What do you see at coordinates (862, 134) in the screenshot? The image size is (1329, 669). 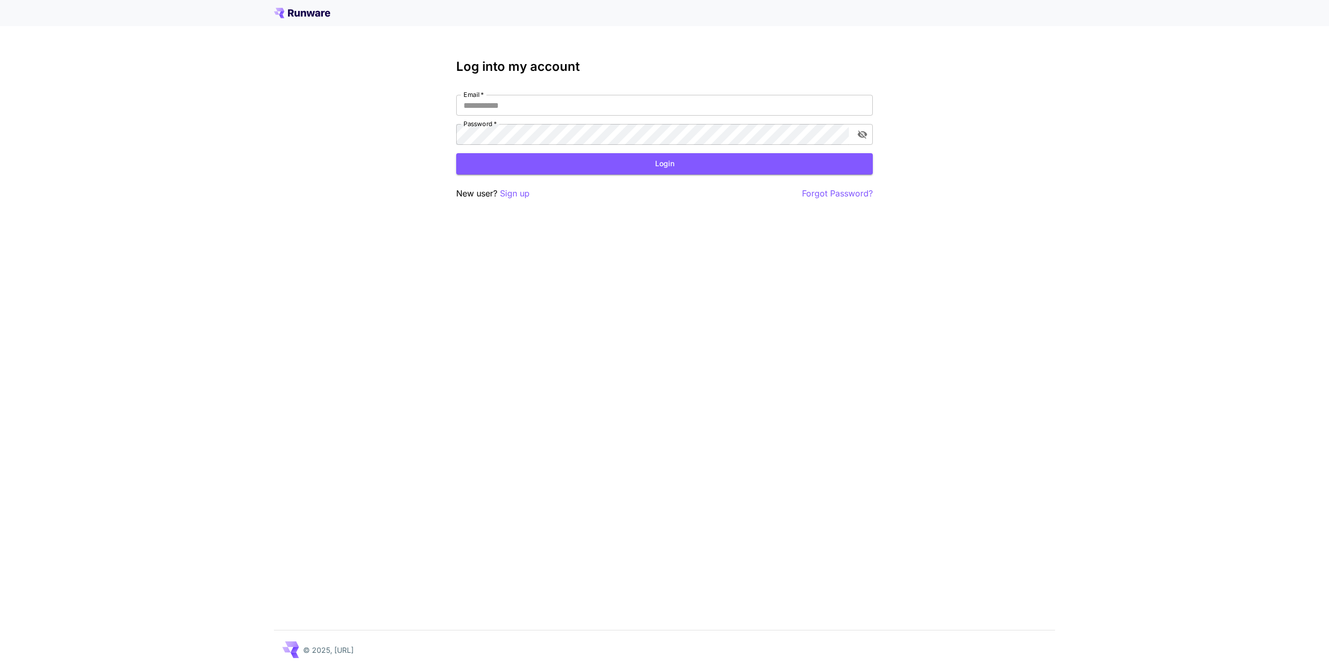 I see `button: toggle password visibility` at bounding box center [862, 134].